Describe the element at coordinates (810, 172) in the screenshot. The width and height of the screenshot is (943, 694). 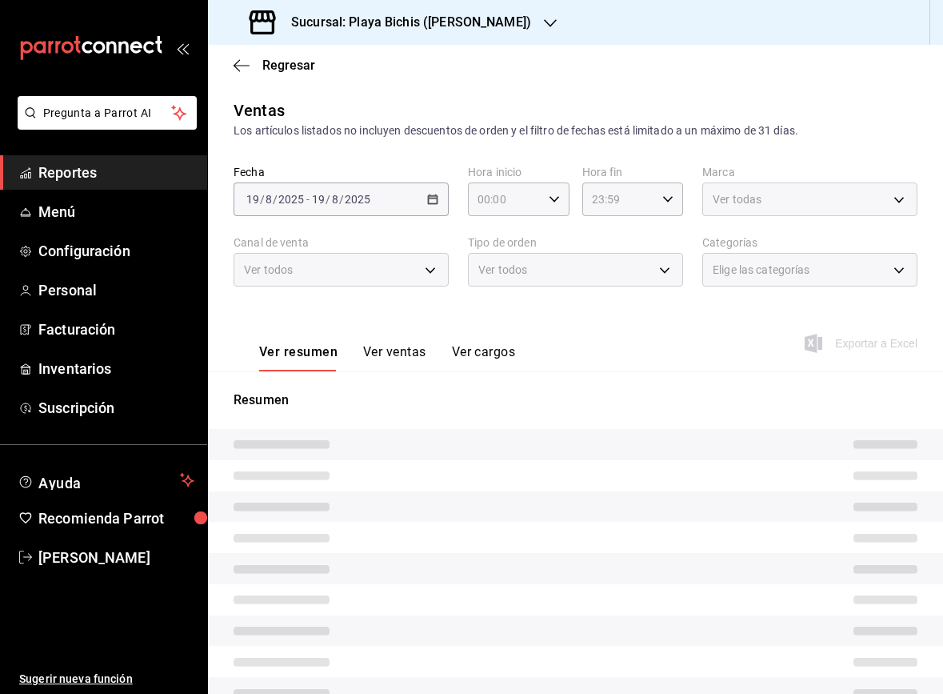
I see `label: Marca` at that location.